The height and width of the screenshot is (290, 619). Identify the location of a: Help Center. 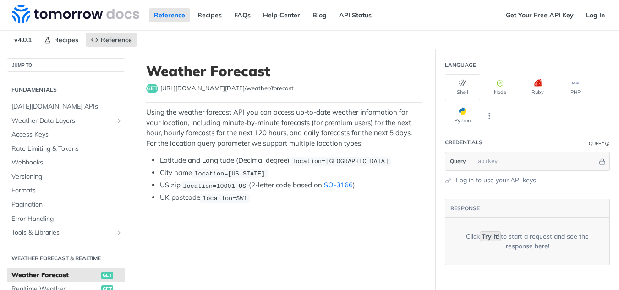
(281, 15).